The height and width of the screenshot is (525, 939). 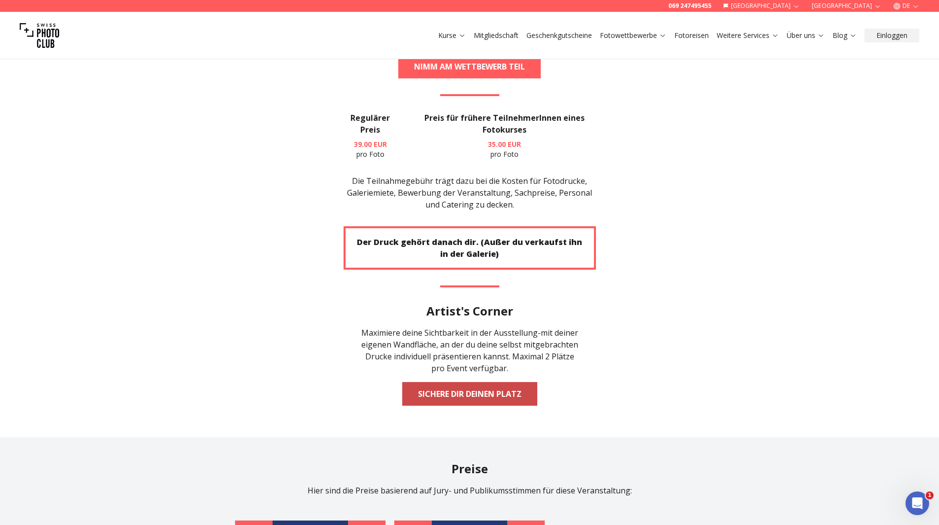 I want to click on span: 39.00, so click(x=363, y=144).